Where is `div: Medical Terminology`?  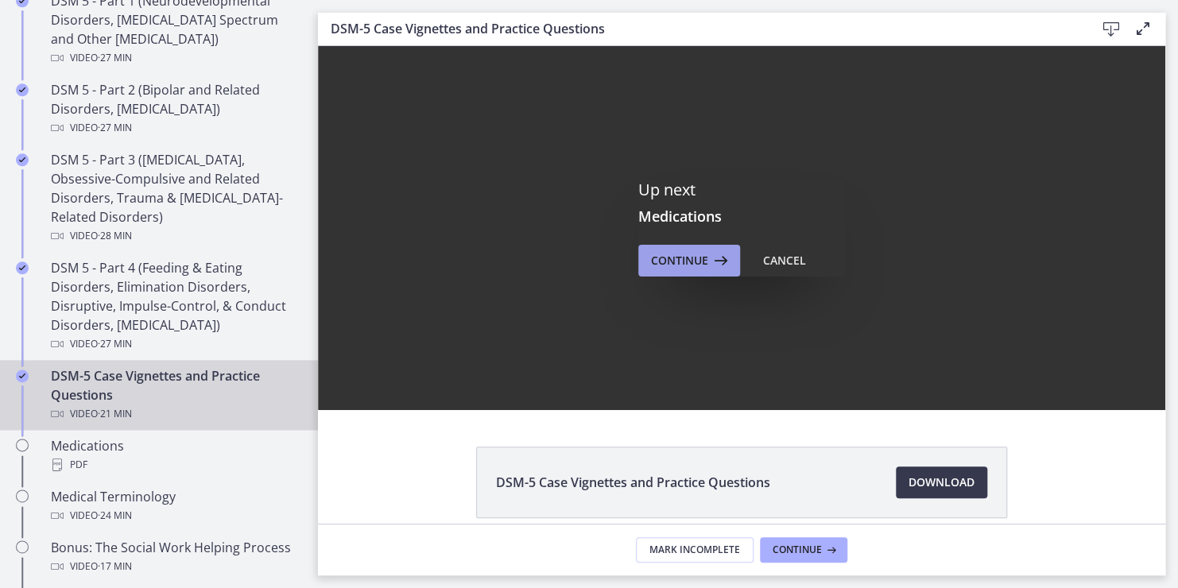 div: Medical Terminology is located at coordinates (175, 506).